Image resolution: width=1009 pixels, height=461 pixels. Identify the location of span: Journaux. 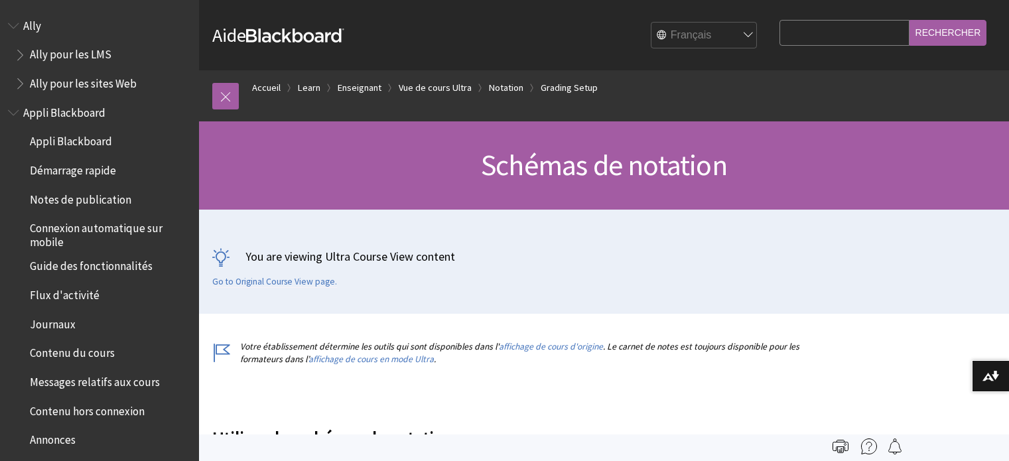
(52, 322).